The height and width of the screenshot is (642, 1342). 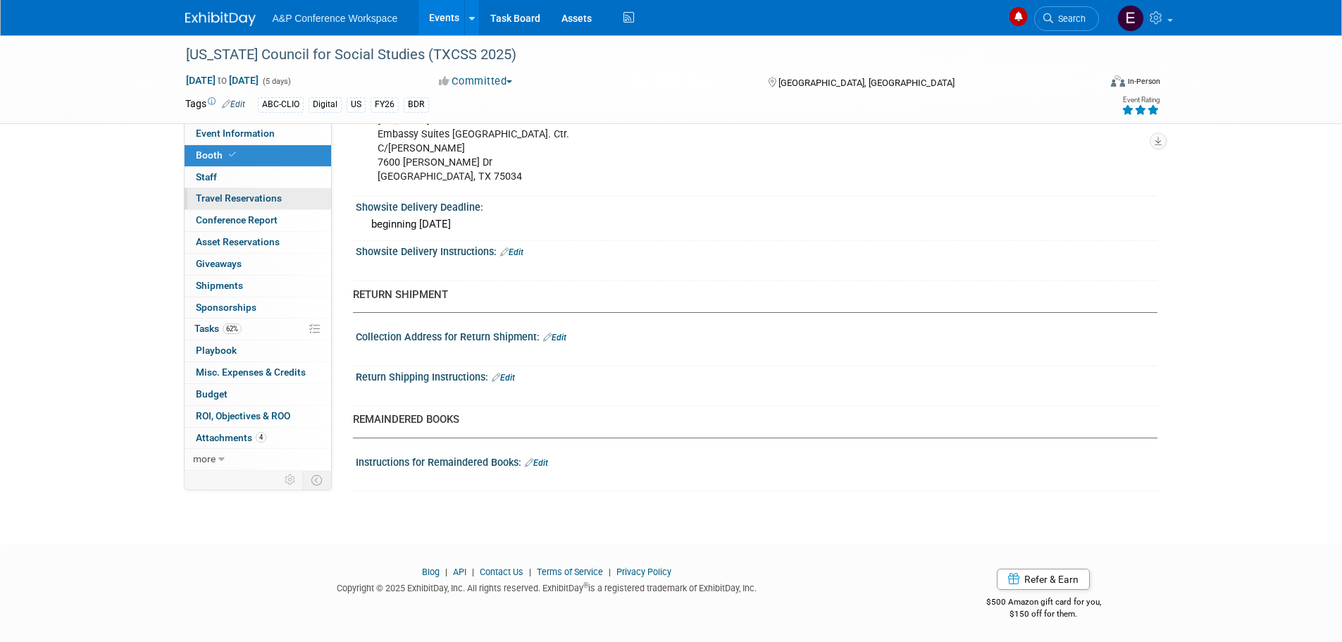 What do you see at coordinates (430, 571) in the screenshot?
I see `a: Blog` at bounding box center [430, 571].